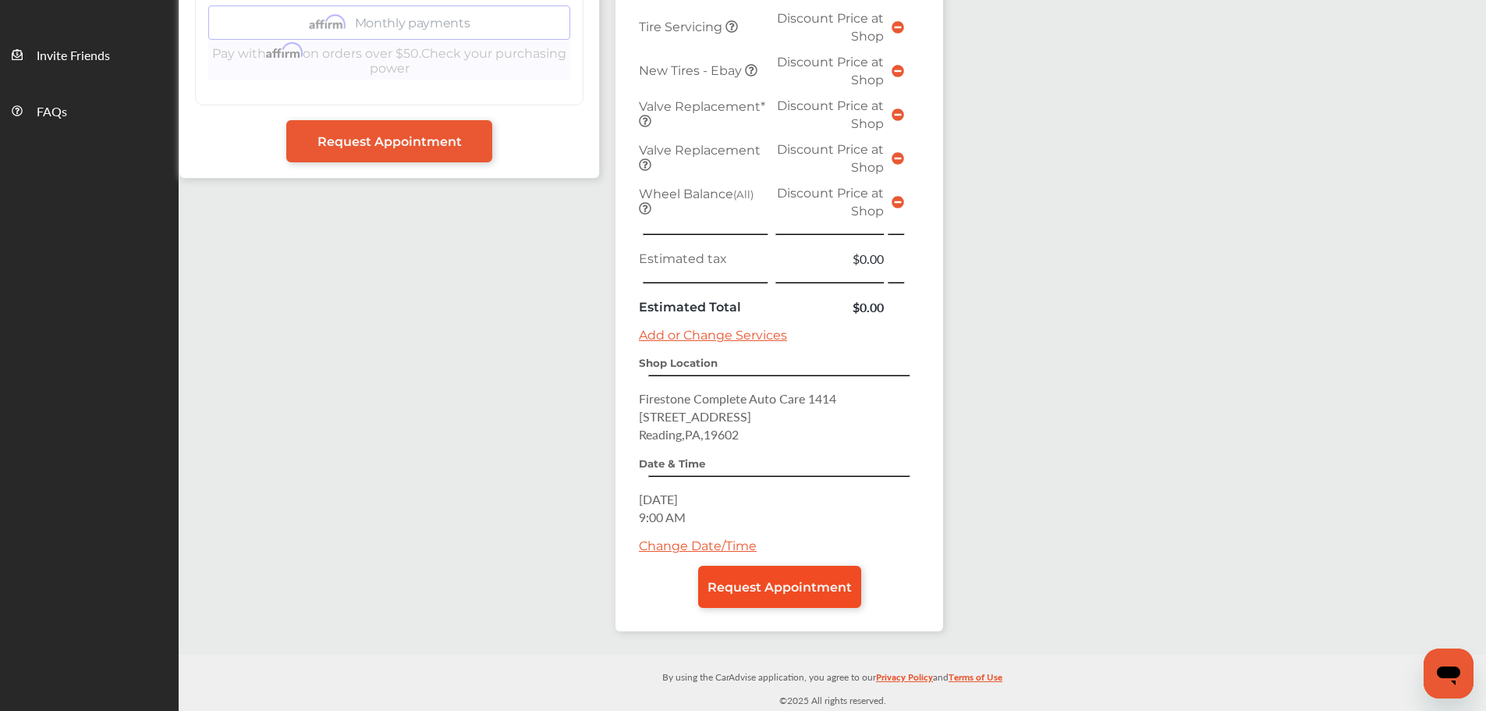 This screenshot has width=1486, height=711. I want to click on a: Change Date/Time, so click(697, 545).